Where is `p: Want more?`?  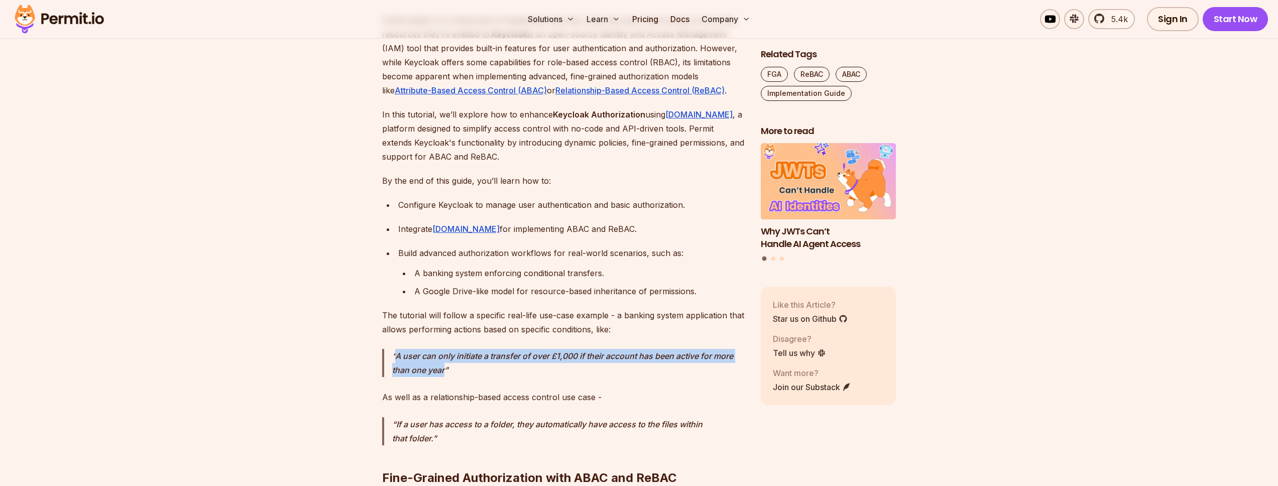
p: Want more? is located at coordinates (812, 373).